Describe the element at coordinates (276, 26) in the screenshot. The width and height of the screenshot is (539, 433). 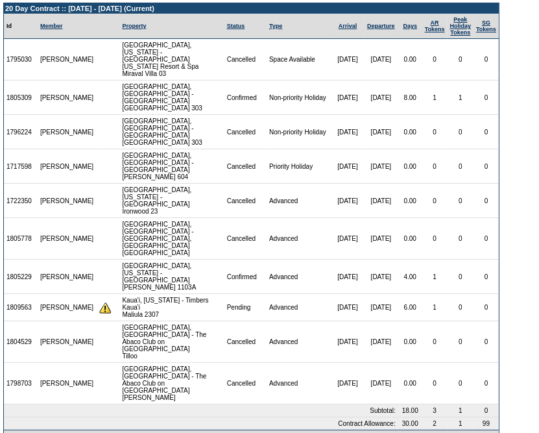
I see `a: Type` at that location.